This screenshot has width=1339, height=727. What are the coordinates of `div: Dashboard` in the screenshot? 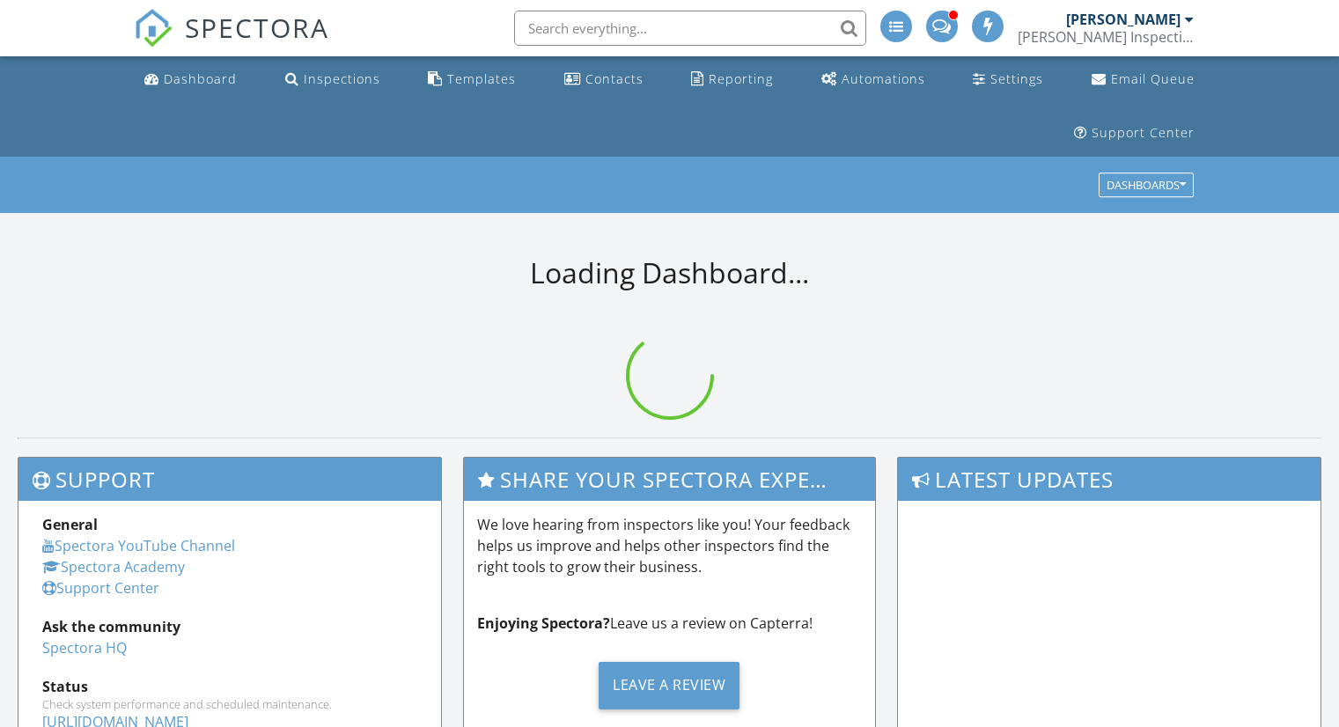 It's located at (200, 78).